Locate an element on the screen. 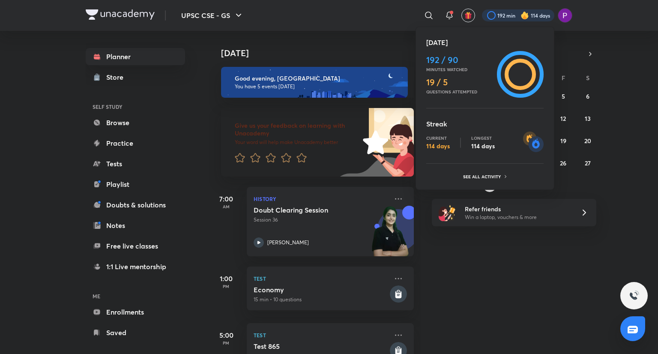  img: streak is located at coordinates (533, 142).